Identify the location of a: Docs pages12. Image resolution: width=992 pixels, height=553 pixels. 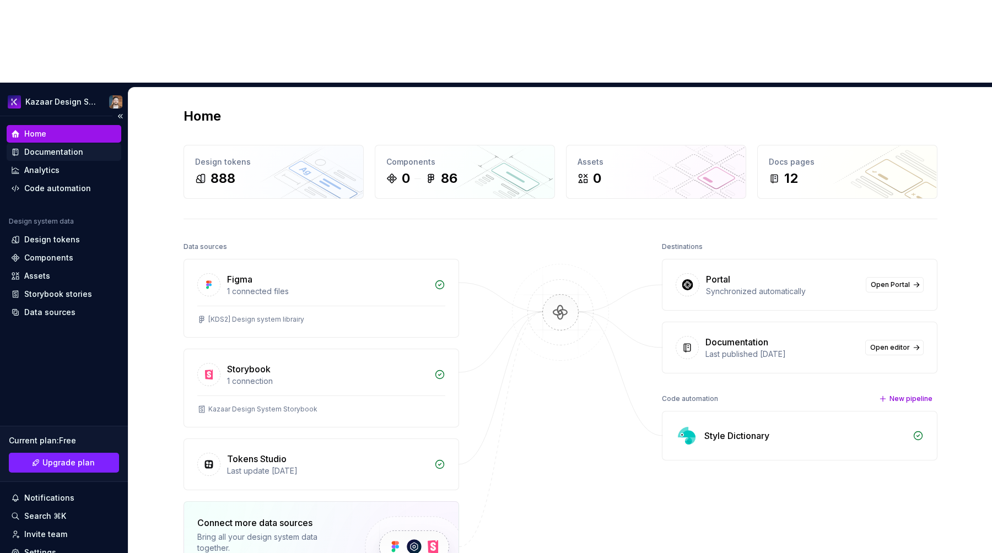
(847, 172).